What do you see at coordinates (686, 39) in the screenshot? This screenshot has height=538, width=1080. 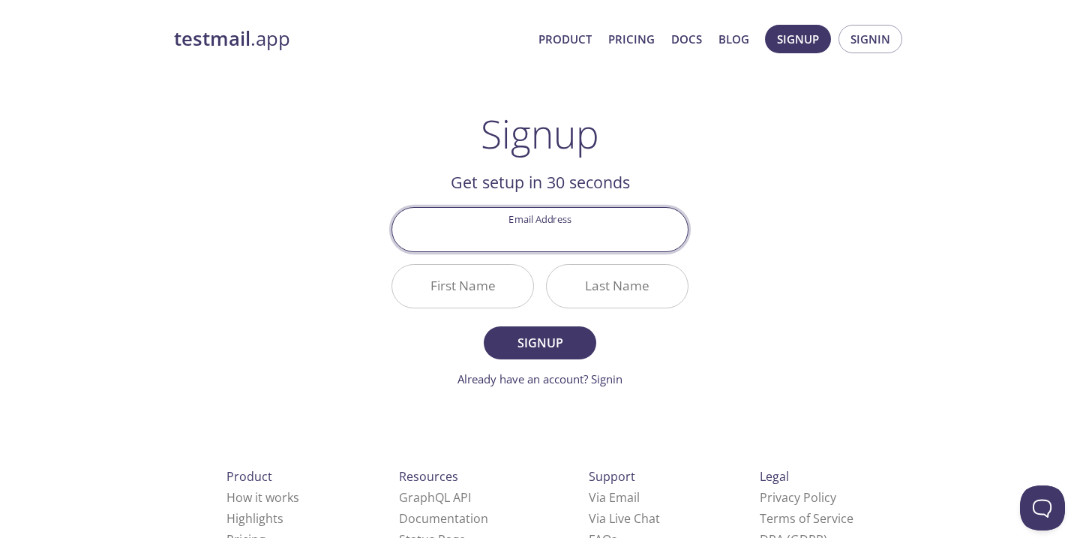 I see `a: Docs` at bounding box center [686, 39].